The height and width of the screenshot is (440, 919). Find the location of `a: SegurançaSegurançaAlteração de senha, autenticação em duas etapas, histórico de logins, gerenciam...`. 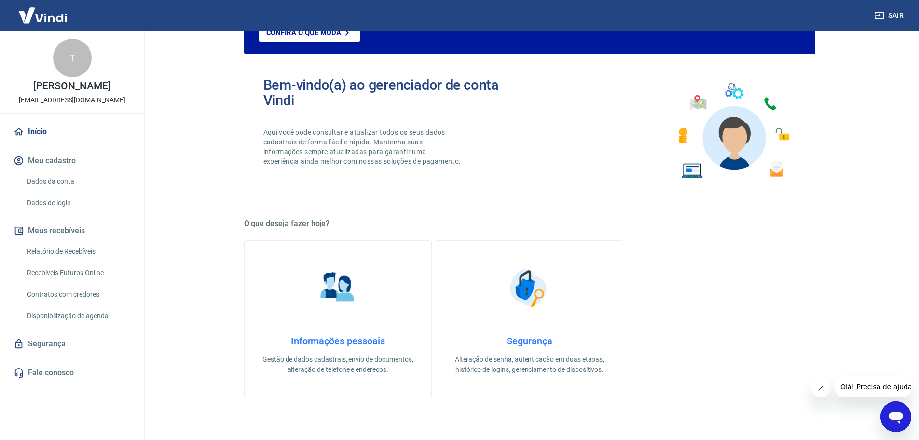

a: SegurançaSegurançaAlteração de senha, autenticação em duas etapas, histórico de logins, gerenciam... is located at coordinates (529, 319).